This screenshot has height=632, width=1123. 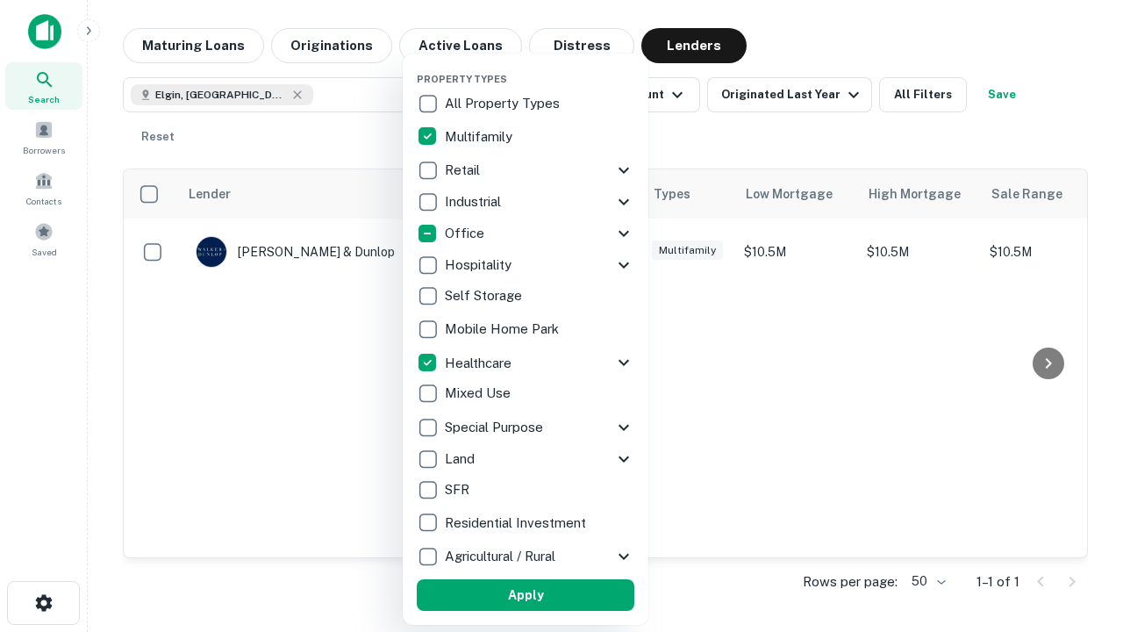 I want to click on p: Mixed Use, so click(x=479, y=393).